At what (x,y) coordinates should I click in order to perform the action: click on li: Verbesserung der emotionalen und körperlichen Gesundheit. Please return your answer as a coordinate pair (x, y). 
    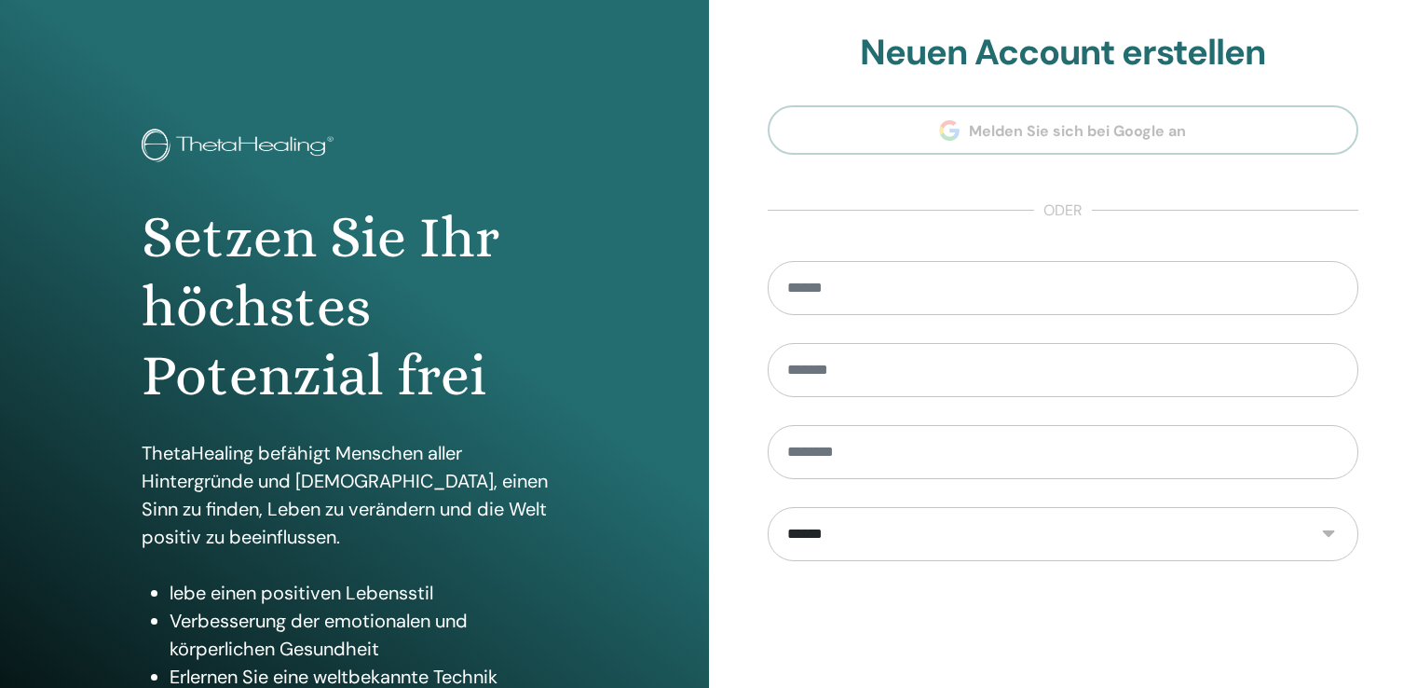
    Looking at the image, I should click on (368, 634).